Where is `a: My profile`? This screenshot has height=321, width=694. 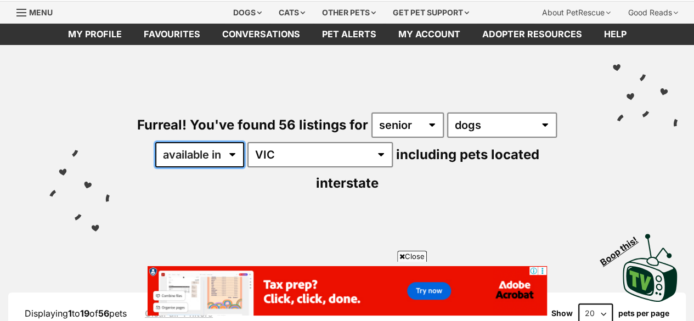 a: My profile is located at coordinates (95, 34).